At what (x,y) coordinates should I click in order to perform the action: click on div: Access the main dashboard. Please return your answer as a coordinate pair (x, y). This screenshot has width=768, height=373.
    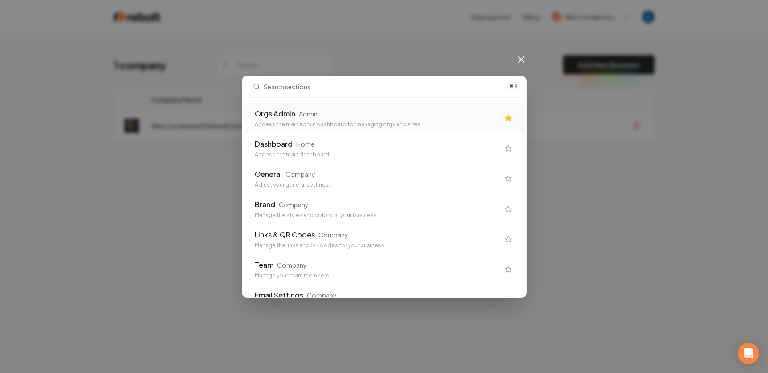
    Looking at the image, I should click on (377, 155).